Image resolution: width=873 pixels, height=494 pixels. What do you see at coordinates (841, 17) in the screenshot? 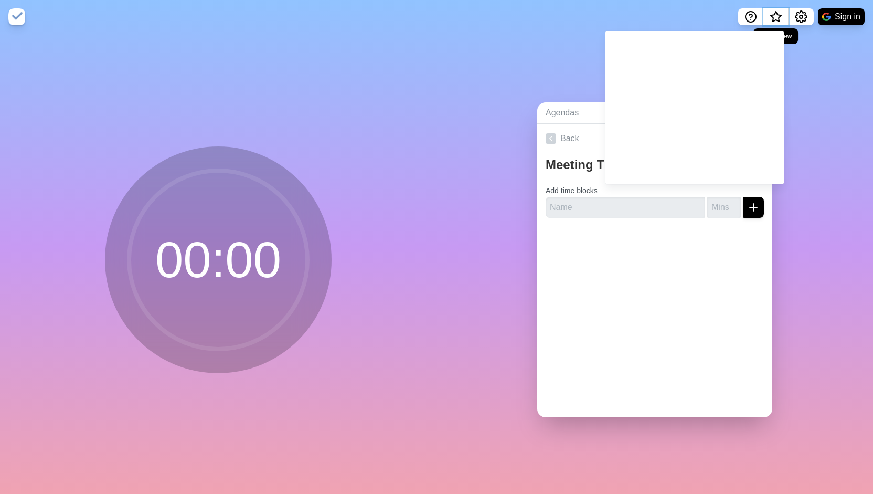
I see `button: Sign in` at bounding box center [841, 17].